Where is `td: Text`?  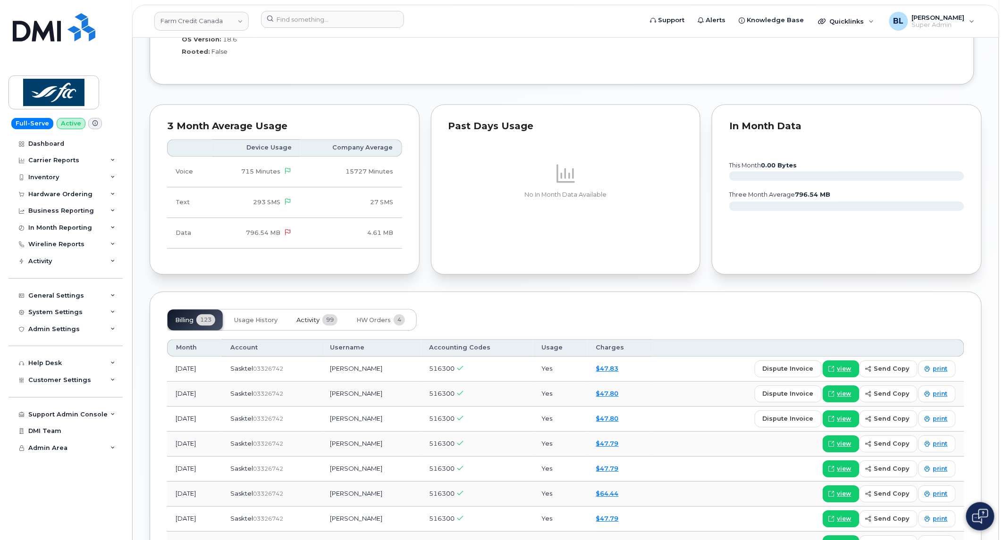
td: Text is located at coordinates (189, 202).